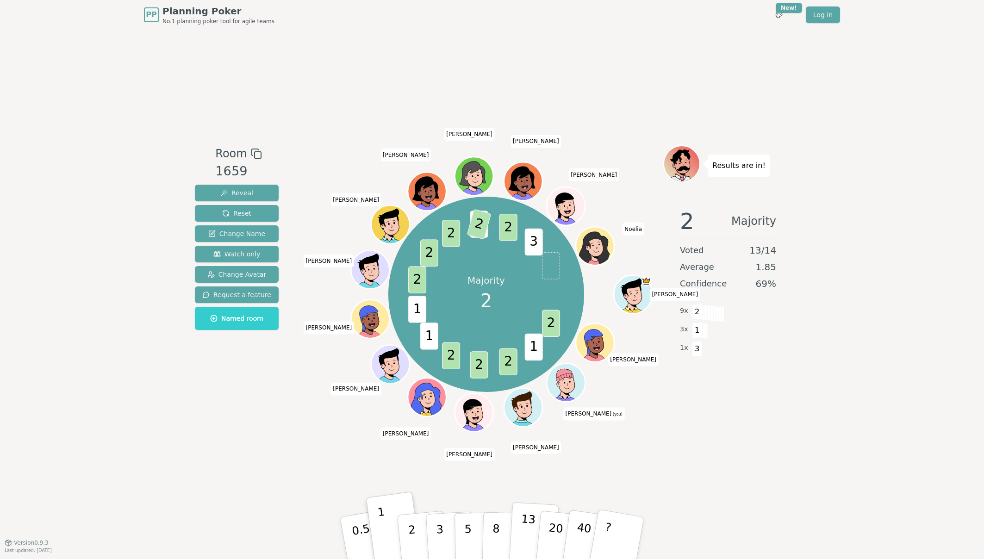  I want to click on span: Room, so click(231, 154).